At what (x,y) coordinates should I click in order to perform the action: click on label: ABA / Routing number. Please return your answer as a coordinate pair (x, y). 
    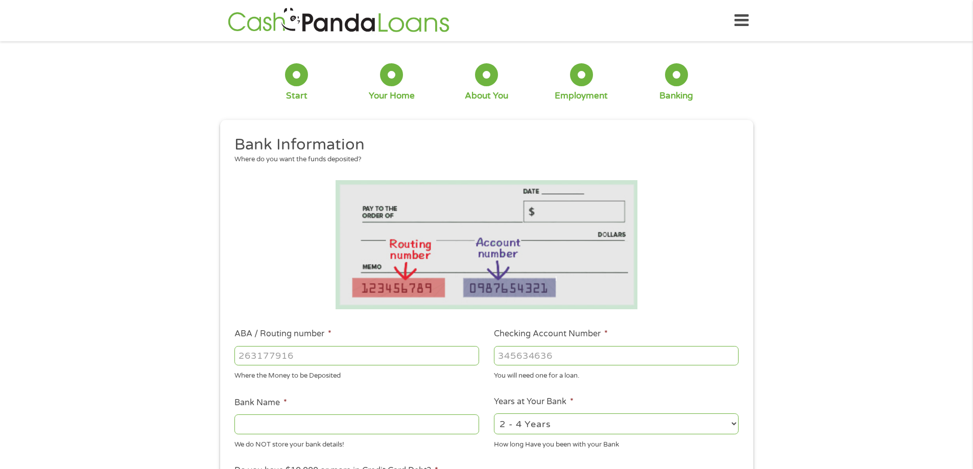
    Looking at the image, I should click on (283, 334).